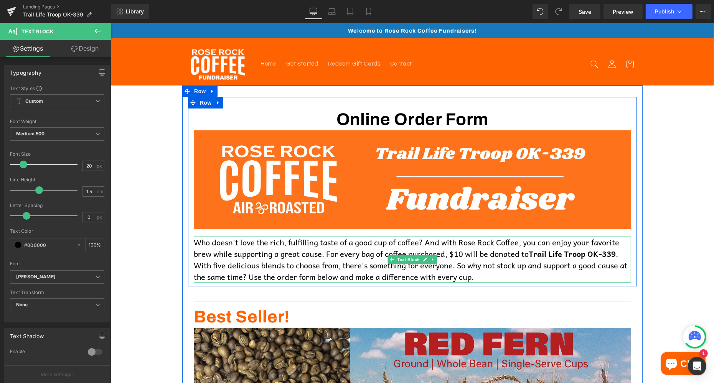  Describe the element at coordinates (540, 12) in the screenshot. I see `button: Undo` at that location.